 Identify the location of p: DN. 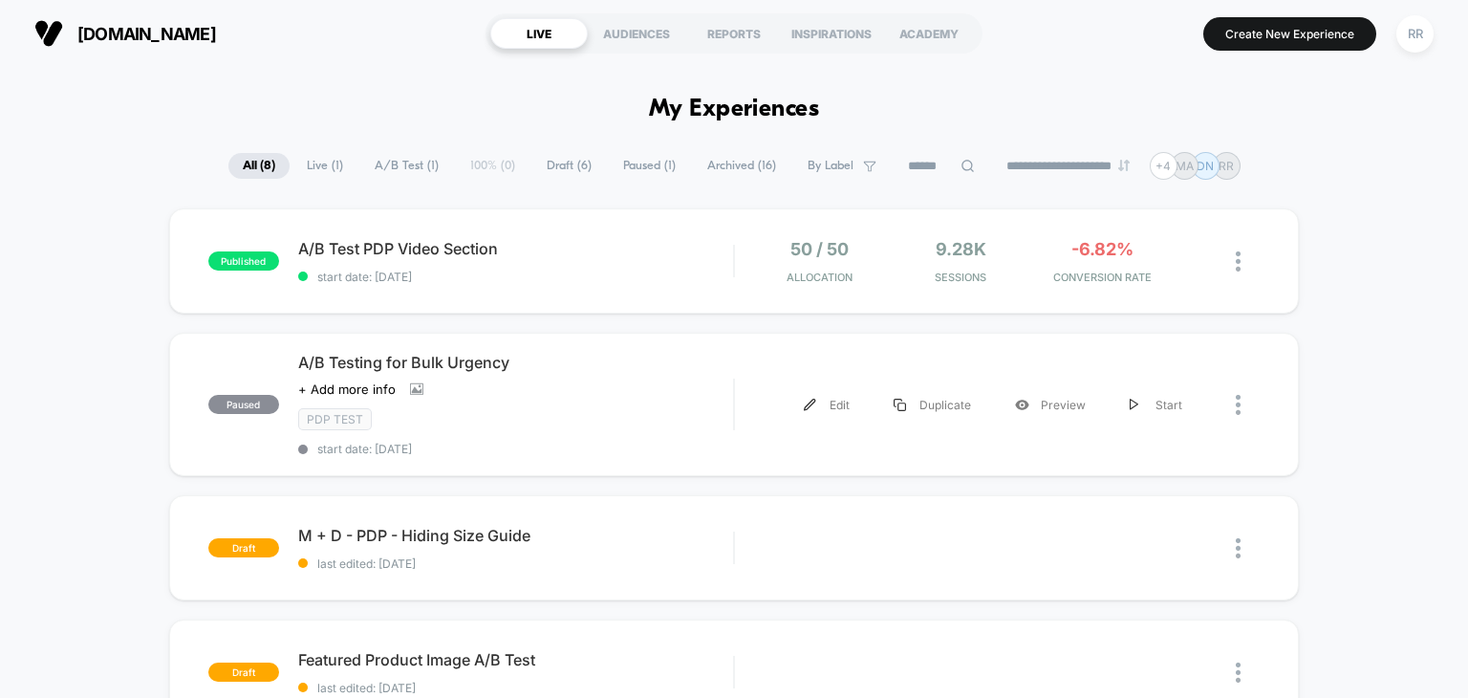
(1205, 165).